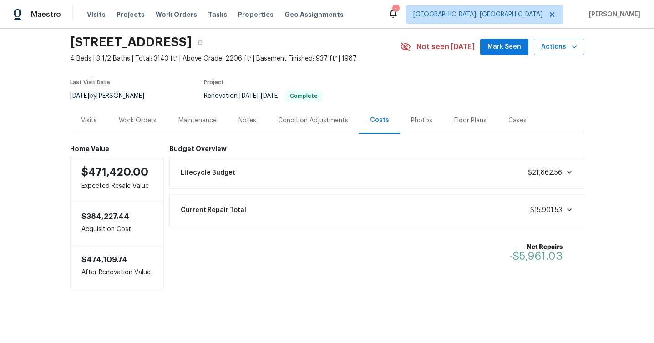 The image size is (654, 343). What do you see at coordinates (314, 15) in the screenshot?
I see `span: Geo Assignments` at bounding box center [314, 15].